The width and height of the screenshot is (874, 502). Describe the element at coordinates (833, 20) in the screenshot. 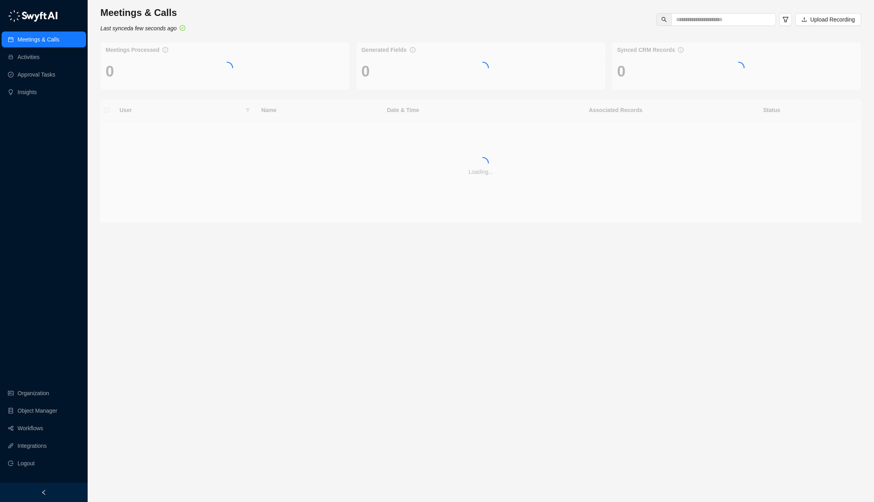

I see `span: Upload Recording` at that location.